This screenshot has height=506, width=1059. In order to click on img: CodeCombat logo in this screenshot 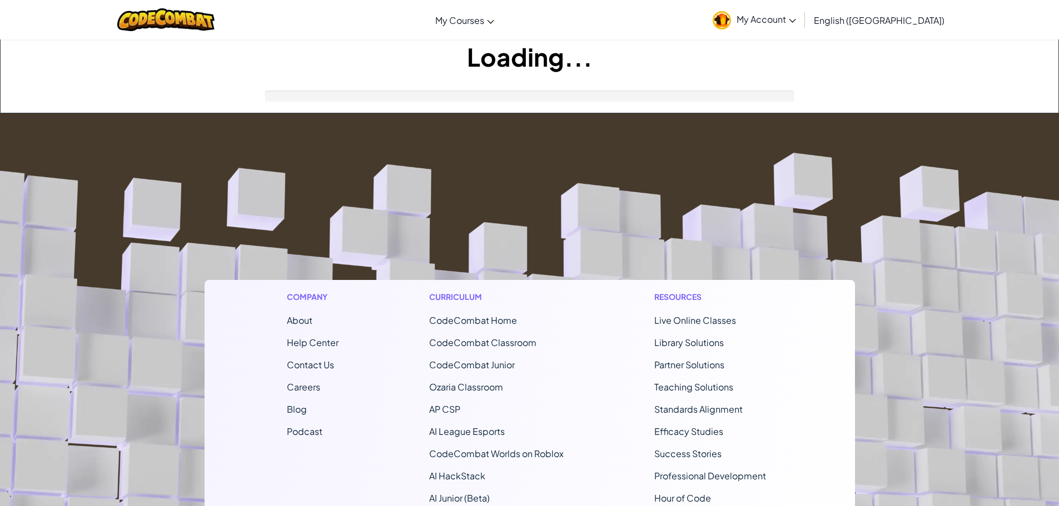, I will do `click(166, 19)`.